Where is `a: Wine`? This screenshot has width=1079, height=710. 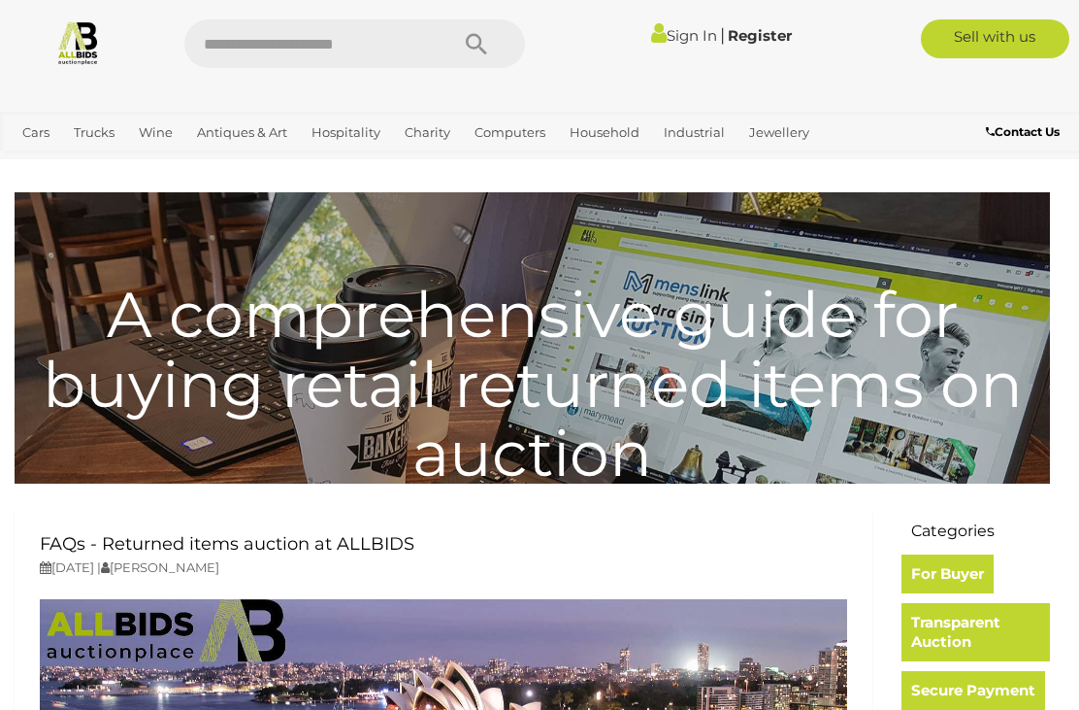 a: Wine is located at coordinates (155, 132).